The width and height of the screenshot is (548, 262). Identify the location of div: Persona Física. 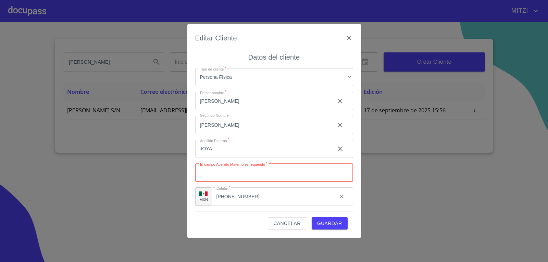
(274, 77).